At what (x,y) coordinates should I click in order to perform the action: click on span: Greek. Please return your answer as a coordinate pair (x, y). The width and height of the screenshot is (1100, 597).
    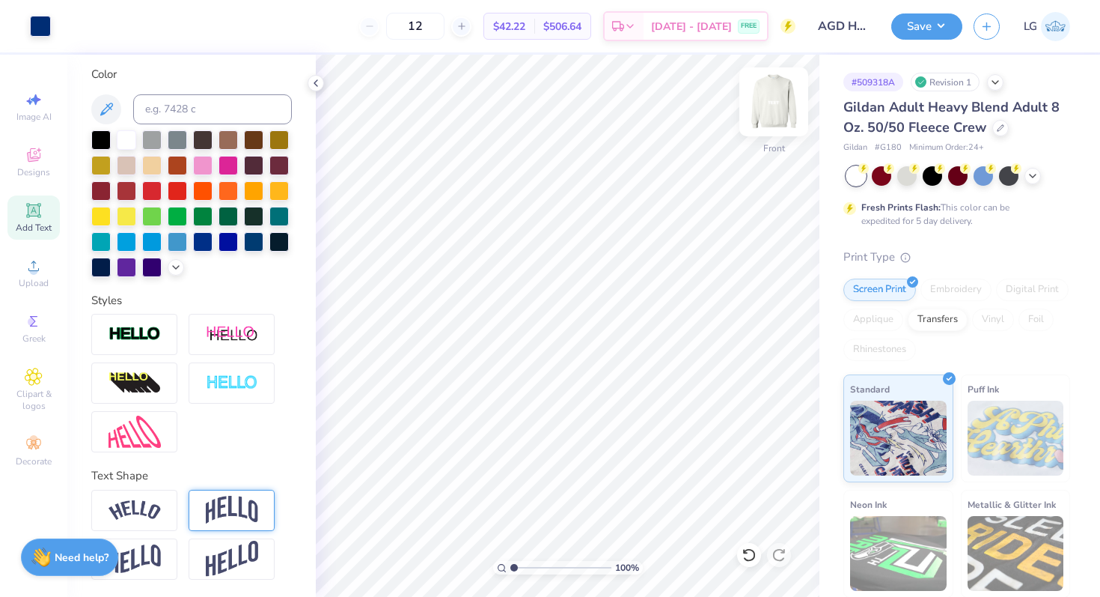
    Looking at the image, I should click on (34, 338).